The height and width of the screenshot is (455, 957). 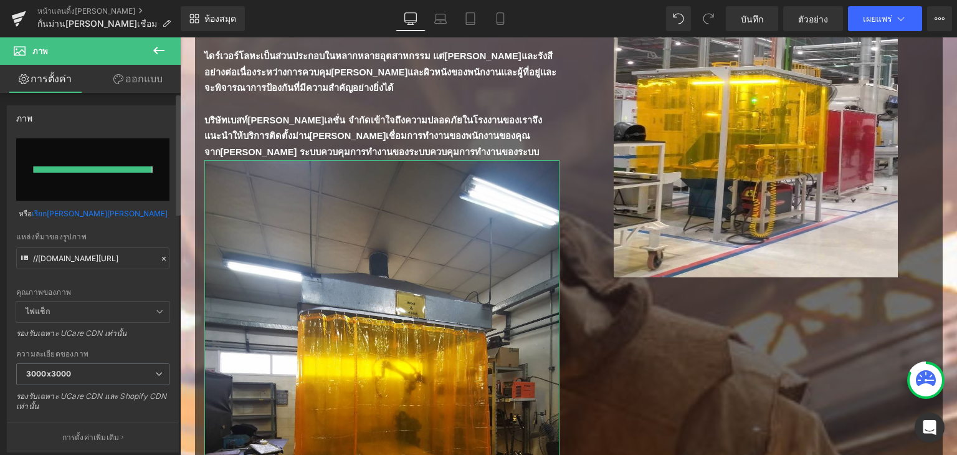 What do you see at coordinates (679, 19) in the screenshot?
I see `button: เลิกทำ` at bounding box center [679, 19].